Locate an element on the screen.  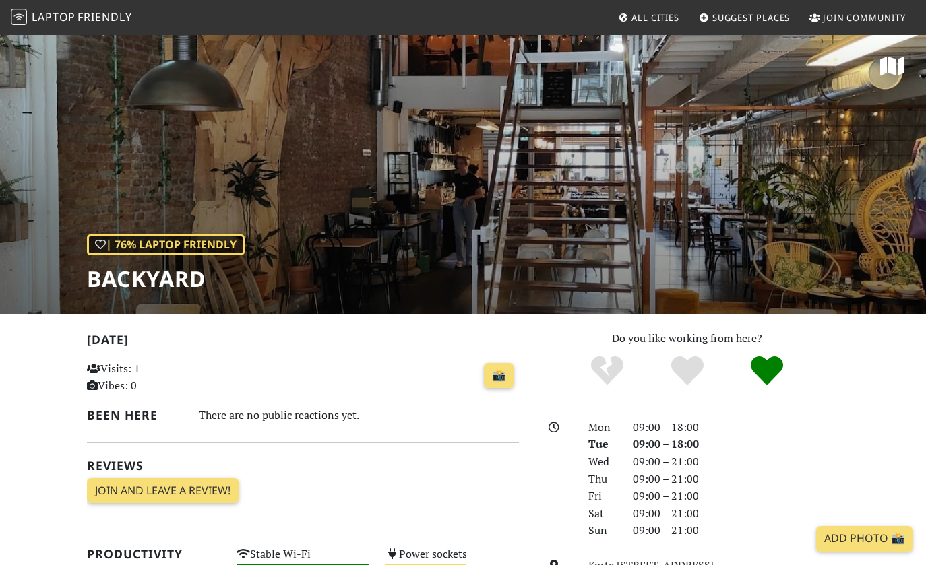
a: Add Photo 📸 is located at coordinates (864, 539).